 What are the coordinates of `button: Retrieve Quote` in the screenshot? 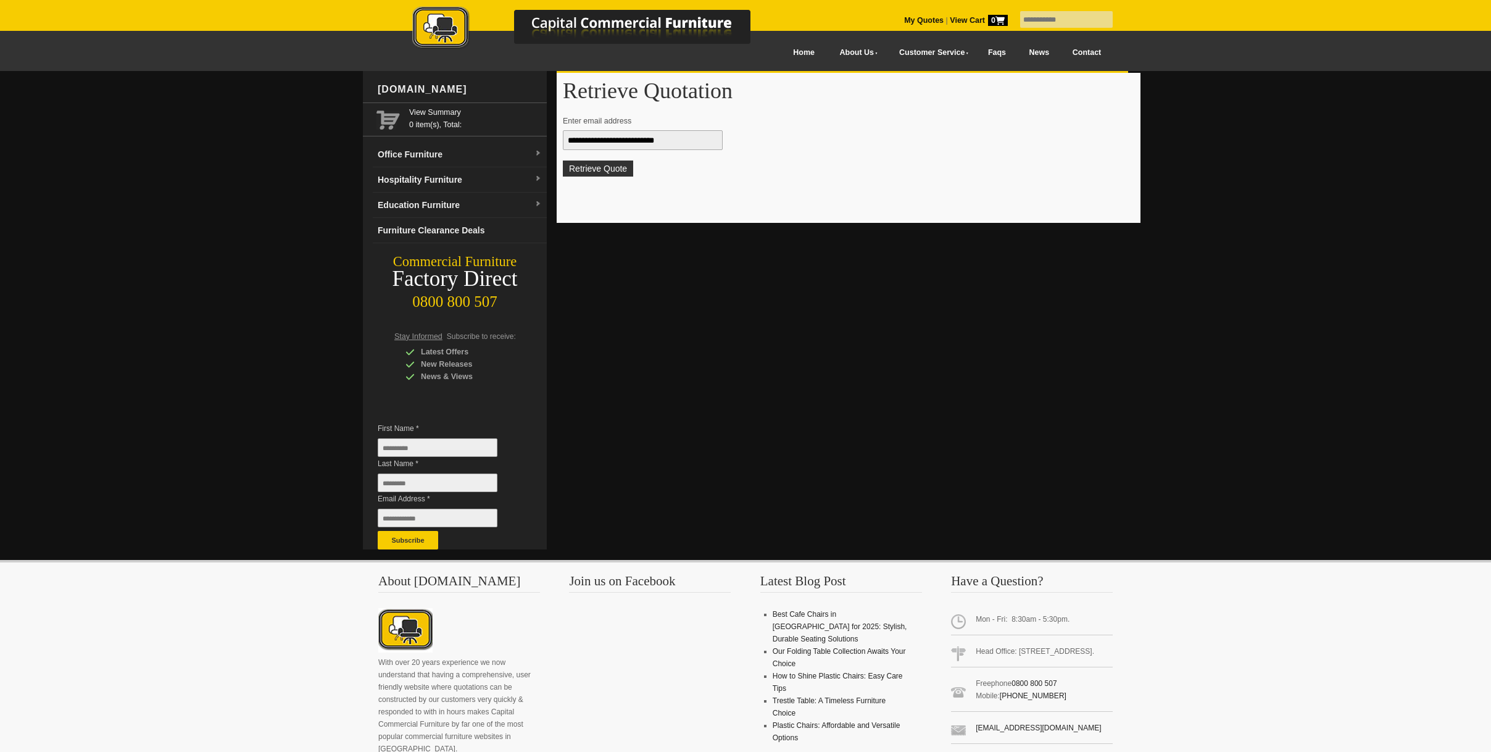 It's located at (598, 168).